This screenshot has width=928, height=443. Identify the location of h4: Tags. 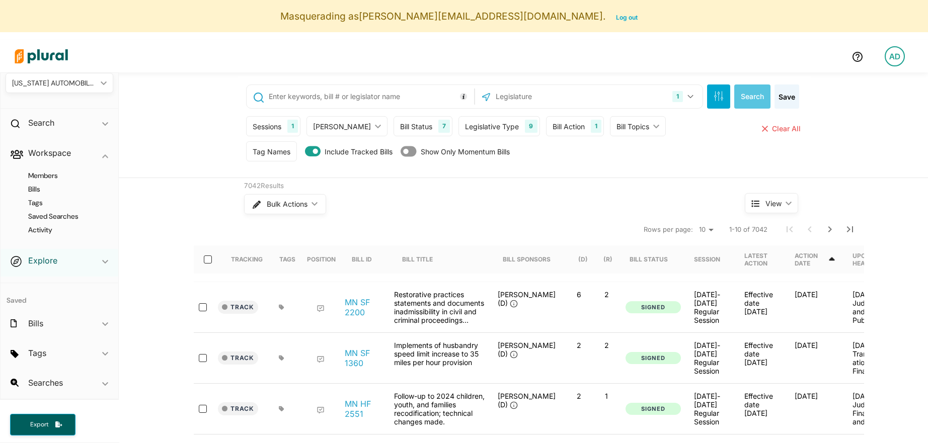
(62, 203).